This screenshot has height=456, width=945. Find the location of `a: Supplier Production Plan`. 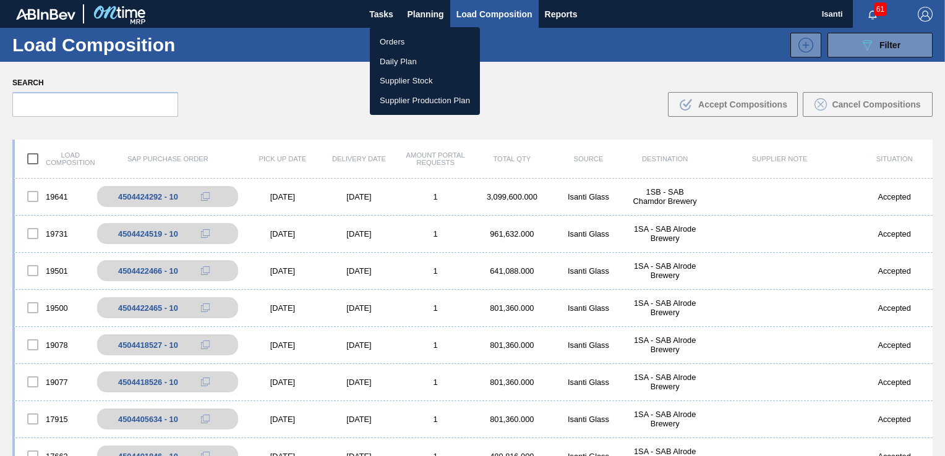

a: Supplier Production Plan is located at coordinates (425, 101).